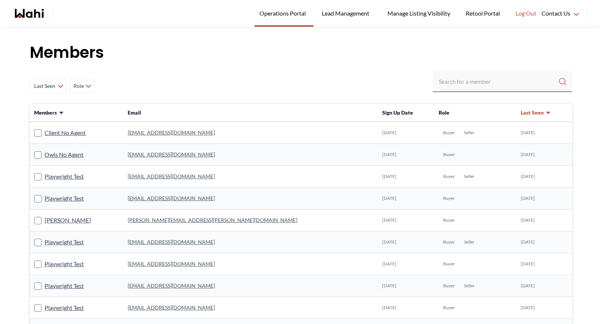 The height and width of the screenshot is (324, 602). What do you see at coordinates (49, 113) in the screenshot?
I see `button: Members` at bounding box center [49, 113].